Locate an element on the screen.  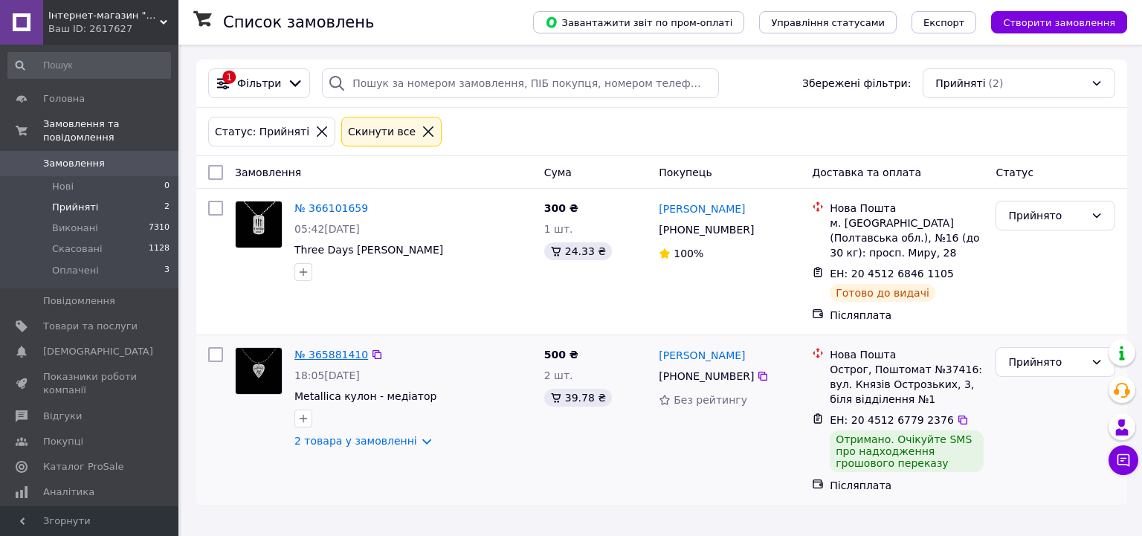
span: 2 is located at coordinates (166, 207).